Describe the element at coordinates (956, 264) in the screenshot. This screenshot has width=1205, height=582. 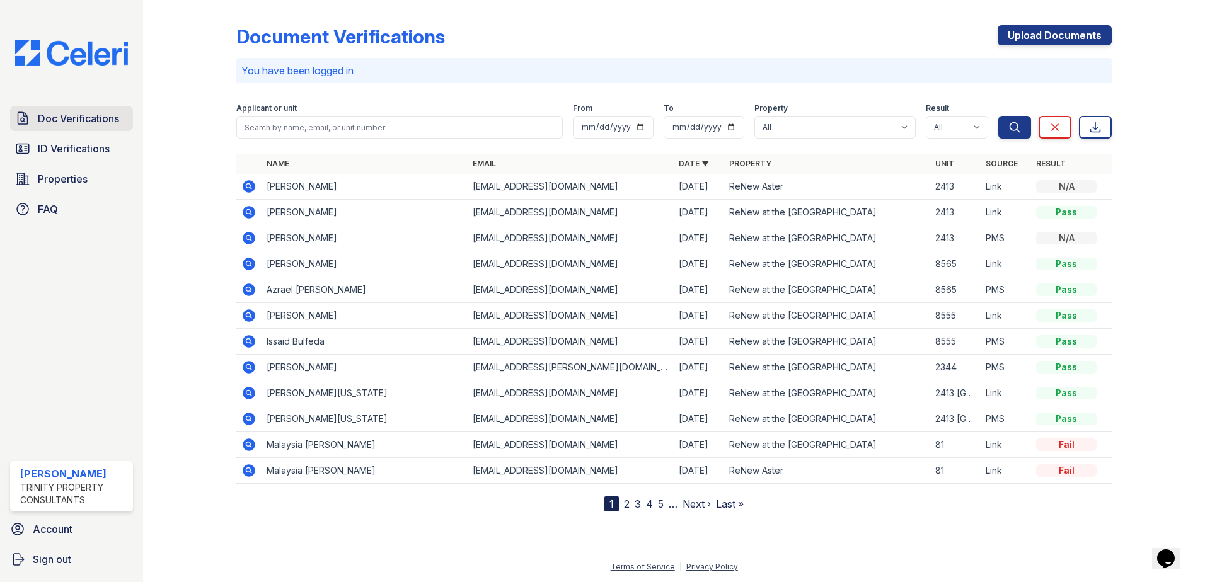
I see `td: 8565` at that location.